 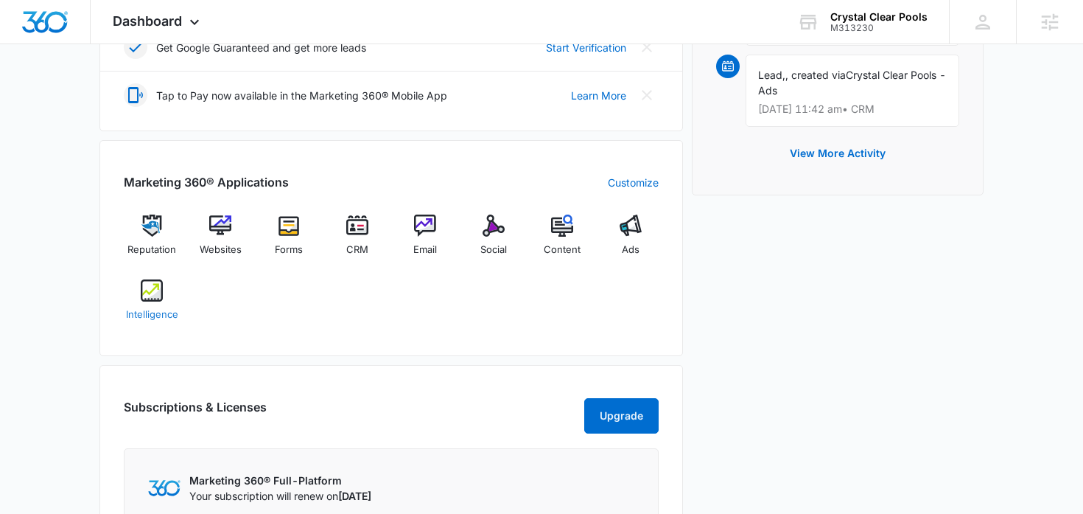 I want to click on p: Marketing 360® Full-Platform, so click(x=280, y=480).